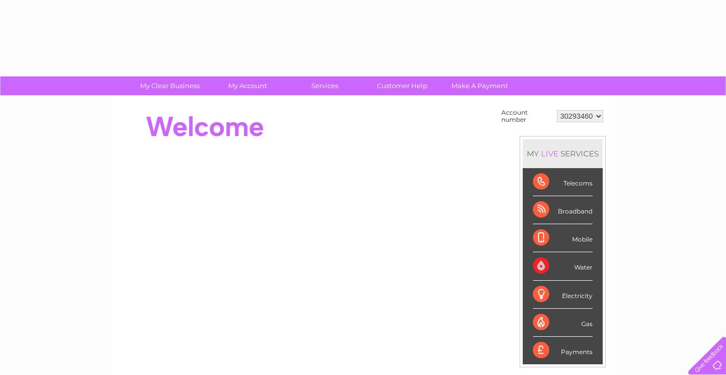 The image size is (726, 375). What do you see at coordinates (480, 86) in the screenshot?
I see `a: Make A Payment` at bounding box center [480, 86].